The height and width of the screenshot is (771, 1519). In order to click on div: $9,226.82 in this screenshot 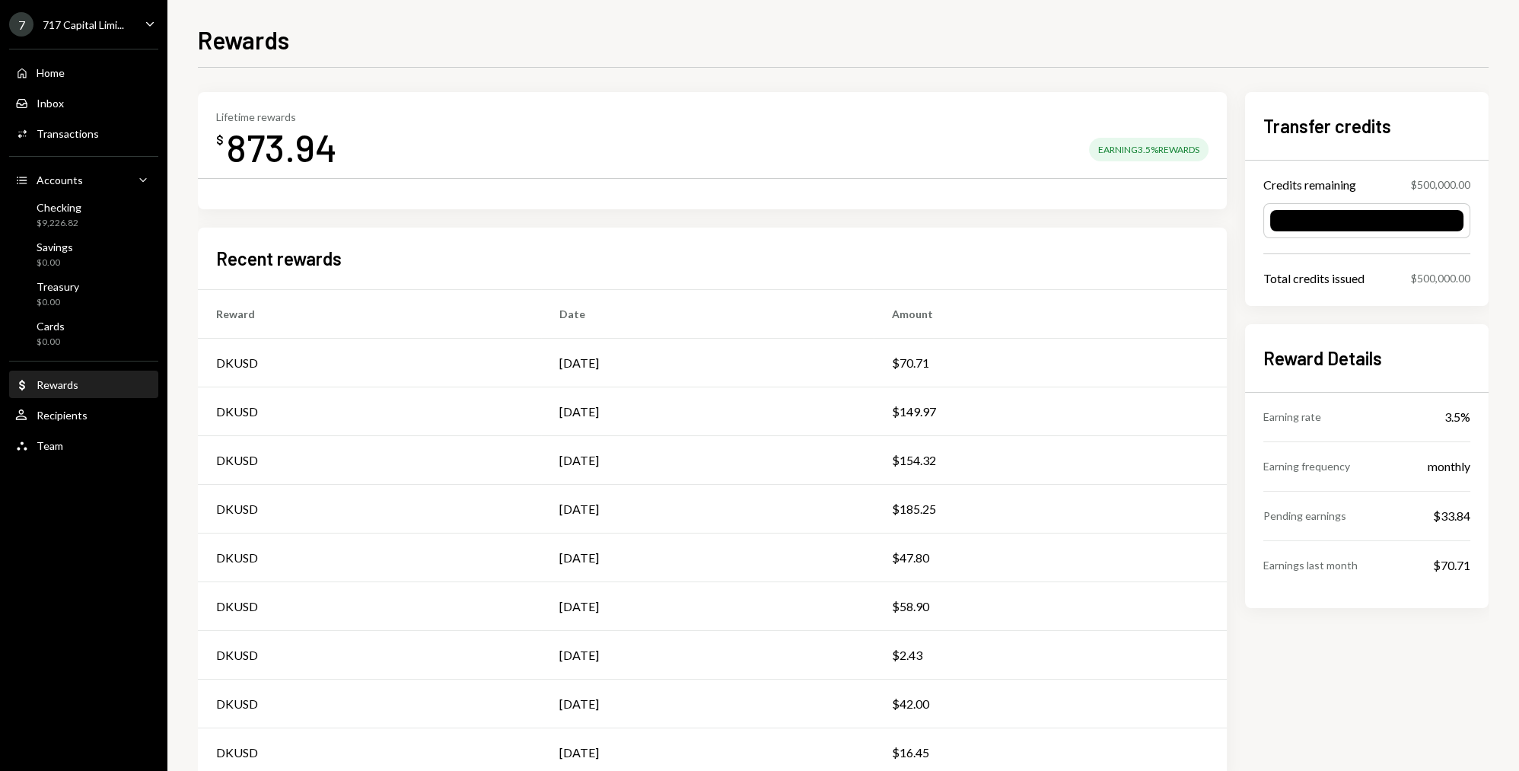, I will do `click(59, 223)`.